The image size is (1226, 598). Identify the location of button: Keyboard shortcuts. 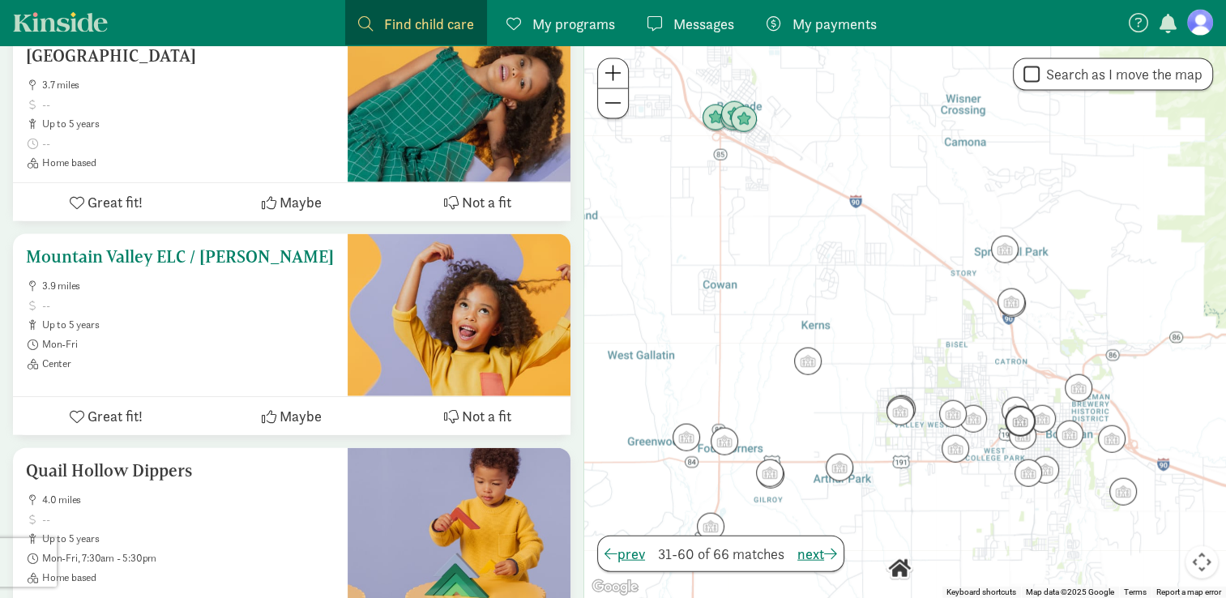
(981, 592).